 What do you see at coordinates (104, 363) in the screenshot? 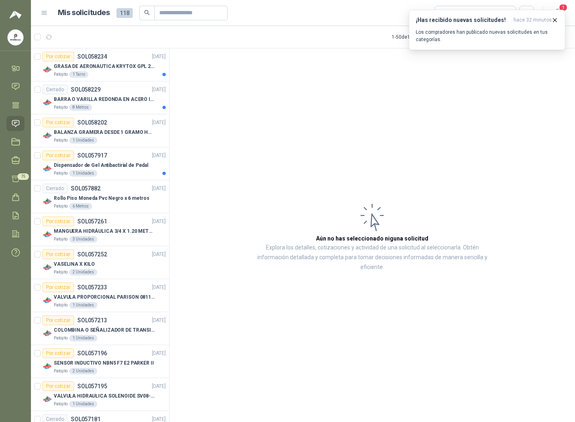
I see `p: SENSOR INDUCTIVO NBN5 F7 E2 PARKER II` at bounding box center [104, 363].